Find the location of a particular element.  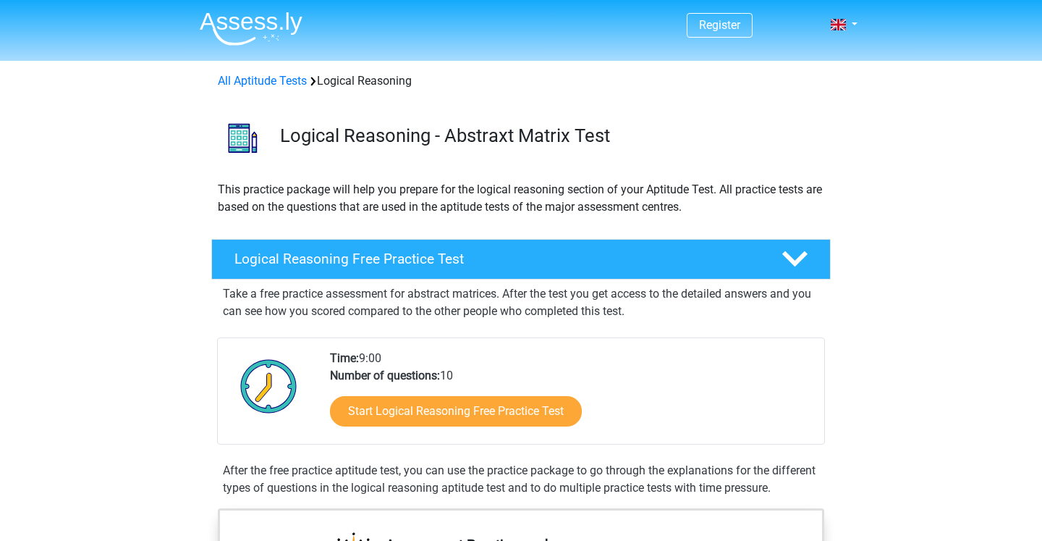

b: Time: is located at coordinates (344, 357).